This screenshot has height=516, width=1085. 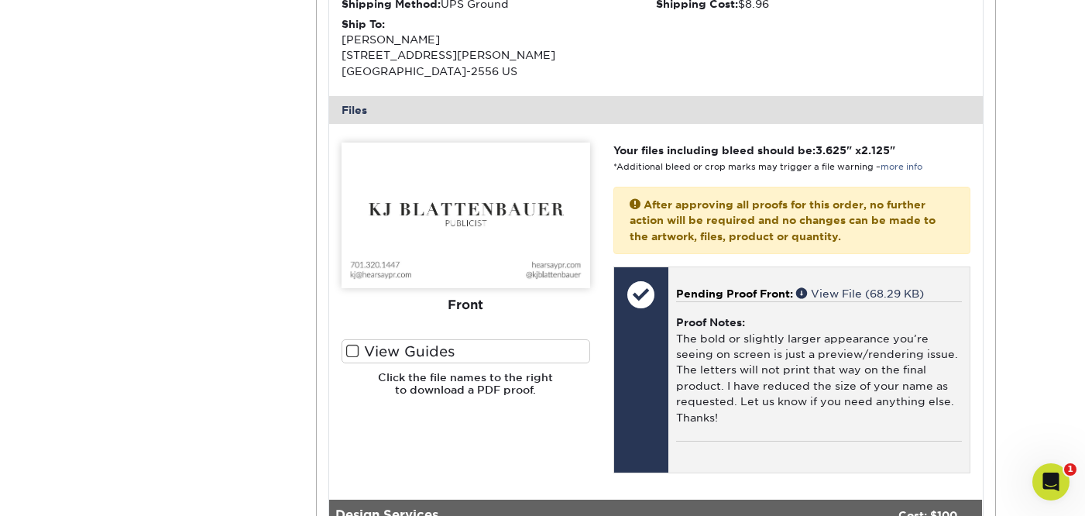 What do you see at coordinates (767, 166) in the screenshot?
I see `small: *Additional bleed or crop marks may trigger a file warning –` at bounding box center [767, 166].